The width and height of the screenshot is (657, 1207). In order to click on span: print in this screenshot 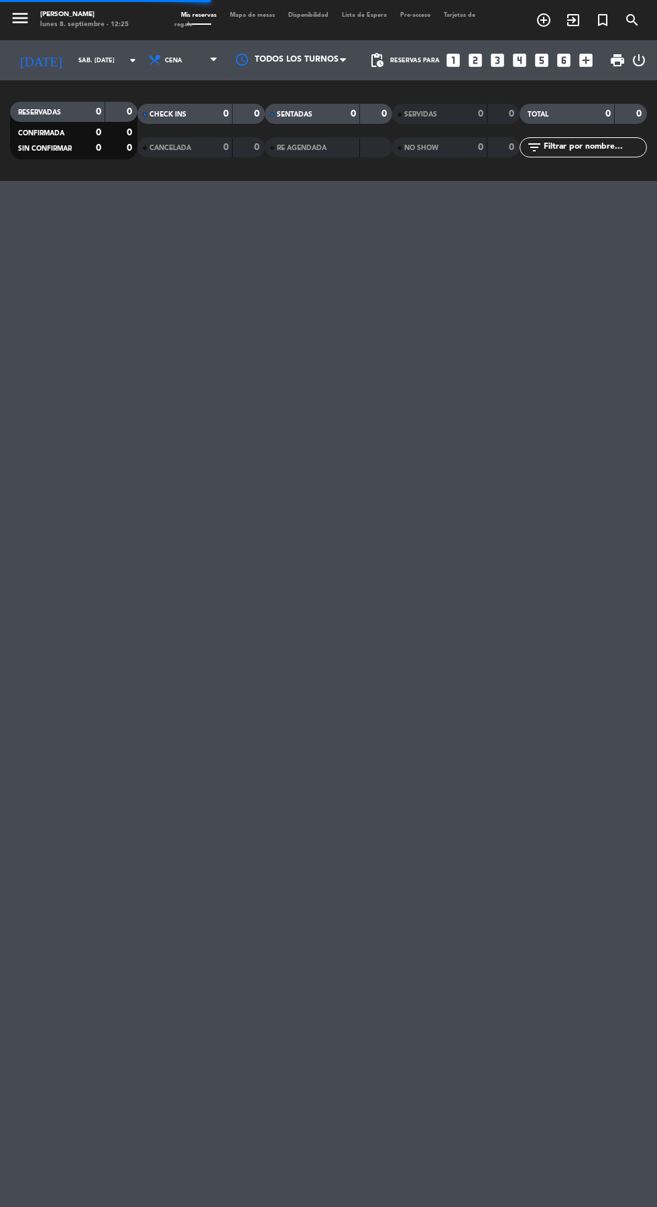, I will do `click(617, 60)`.